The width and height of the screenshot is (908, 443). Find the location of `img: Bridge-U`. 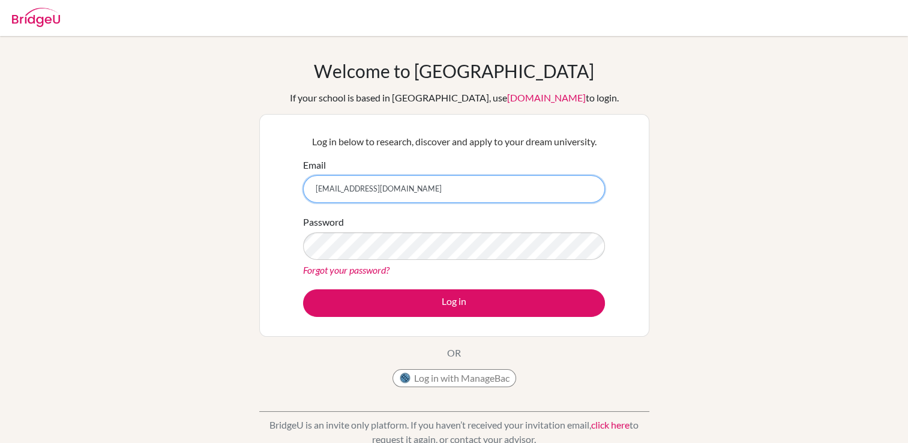

img: Bridge-U is located at coordinates (36, 17).